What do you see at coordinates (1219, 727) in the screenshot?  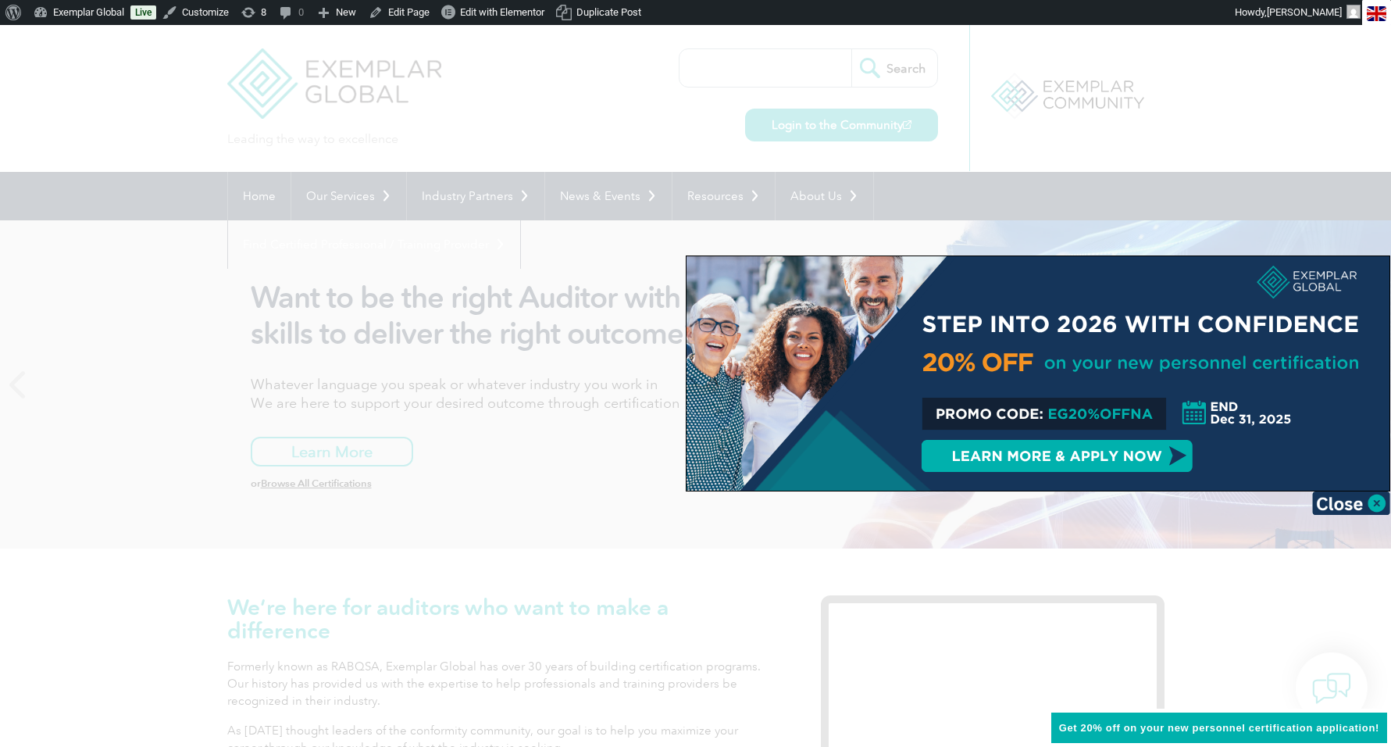 I see `span: Get 20% off on your new personnel certification application!` at bounding box center [1219, 727].